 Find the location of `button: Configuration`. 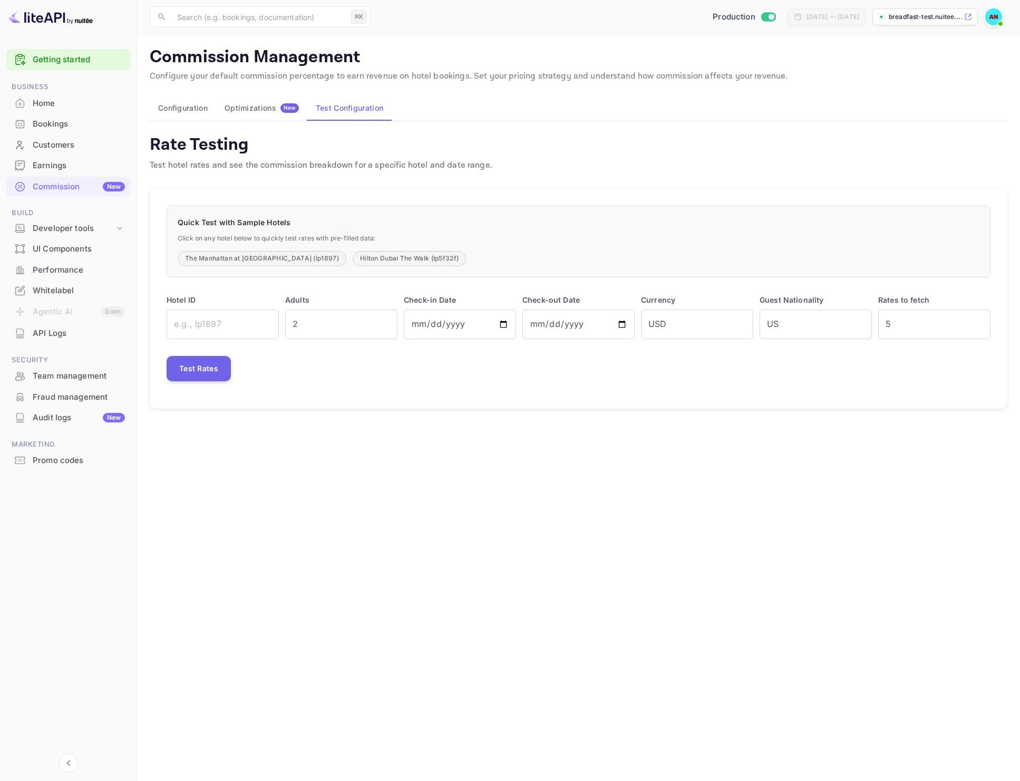

button: Configuration is located at coordinates (183, 108).